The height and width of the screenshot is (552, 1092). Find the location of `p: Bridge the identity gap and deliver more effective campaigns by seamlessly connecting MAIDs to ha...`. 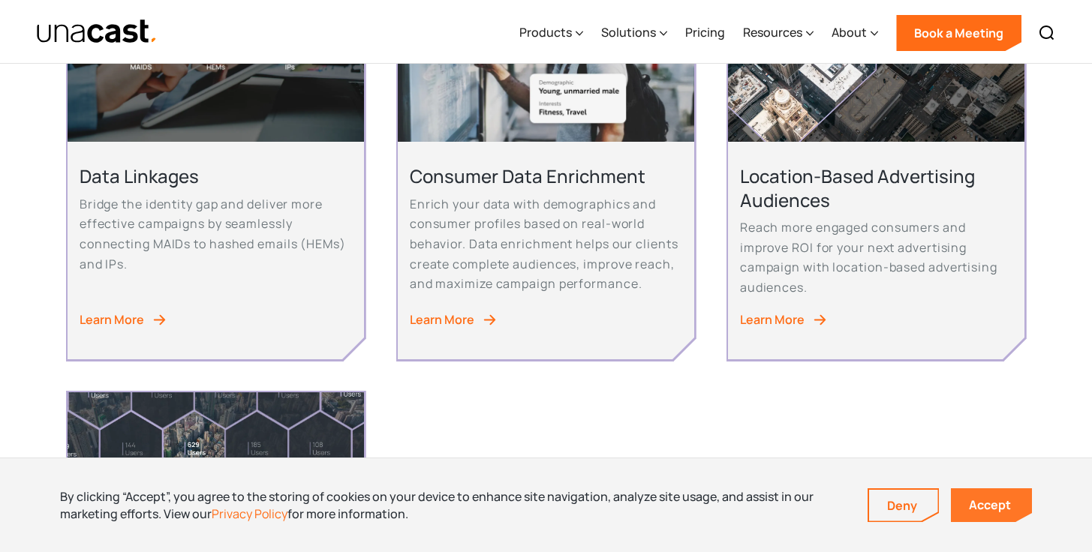

p: Bridge the identity gap and deliver more effective campaigns by seamlessly connecting MAIDs to ha... is located at coordinates (215, 234).